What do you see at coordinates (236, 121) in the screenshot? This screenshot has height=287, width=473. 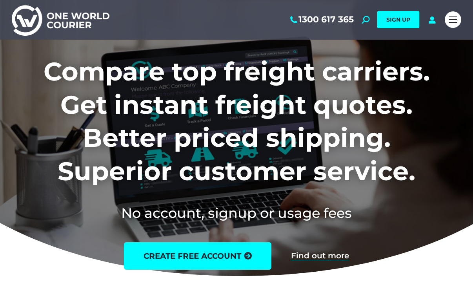 I see `h1: Compare top freight carriers. Get instant freight quotes. Better priced shipping. Superior custom...` at bounding box center [236, 121].